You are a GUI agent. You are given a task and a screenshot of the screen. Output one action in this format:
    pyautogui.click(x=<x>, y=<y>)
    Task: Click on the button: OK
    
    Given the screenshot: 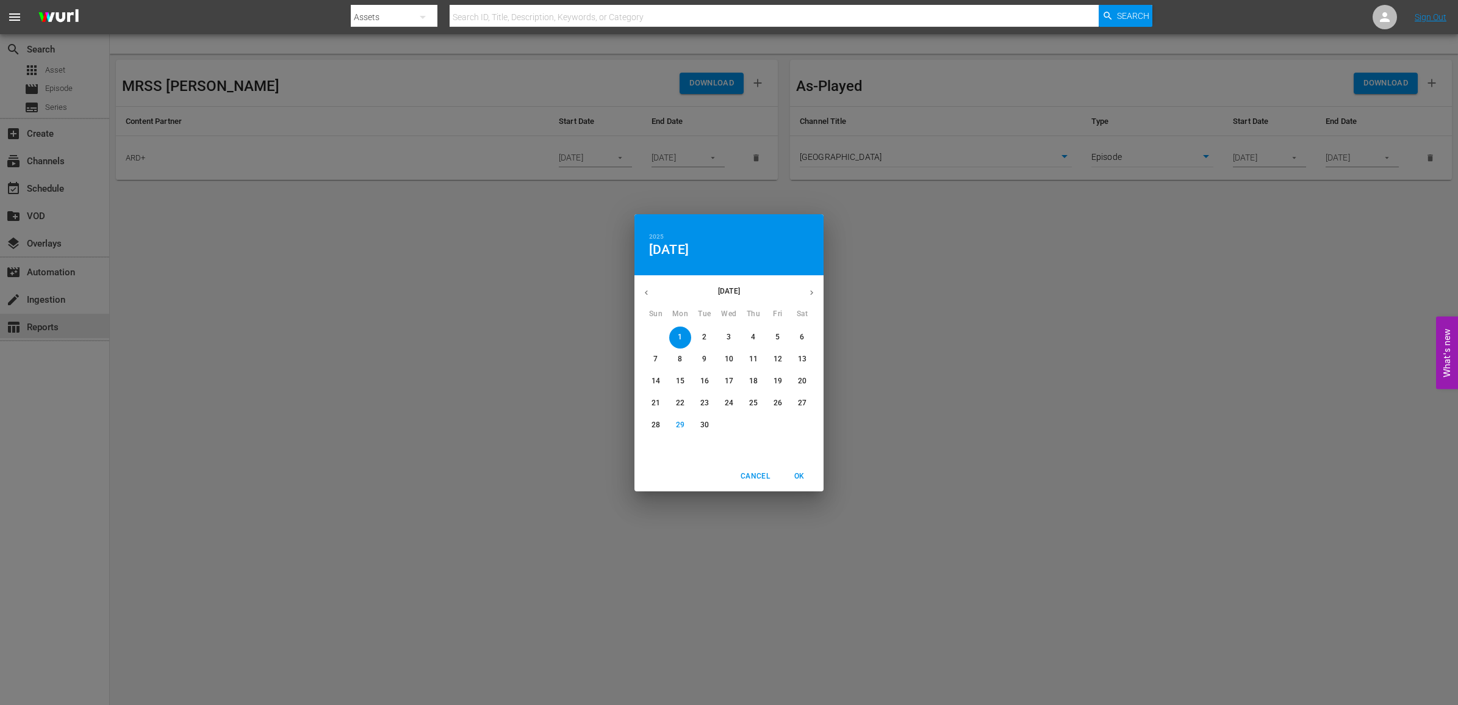 What is the action you would take?
    pyautogui.click(x=799, y=476)
    